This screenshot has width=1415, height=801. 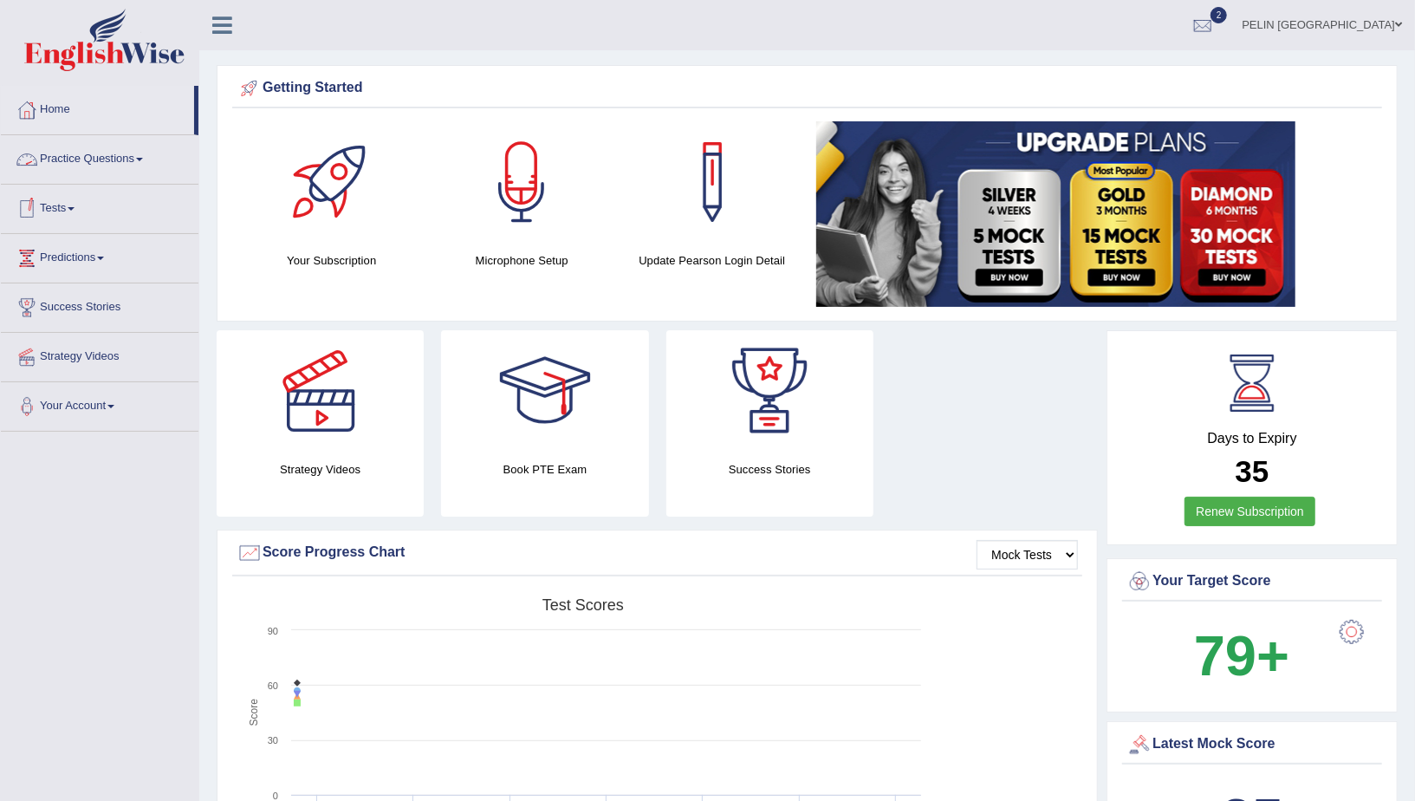 What do you see at coordinates (97, 107) in the screenshot?
I see `a: Home` at bounding box center [97, 107].